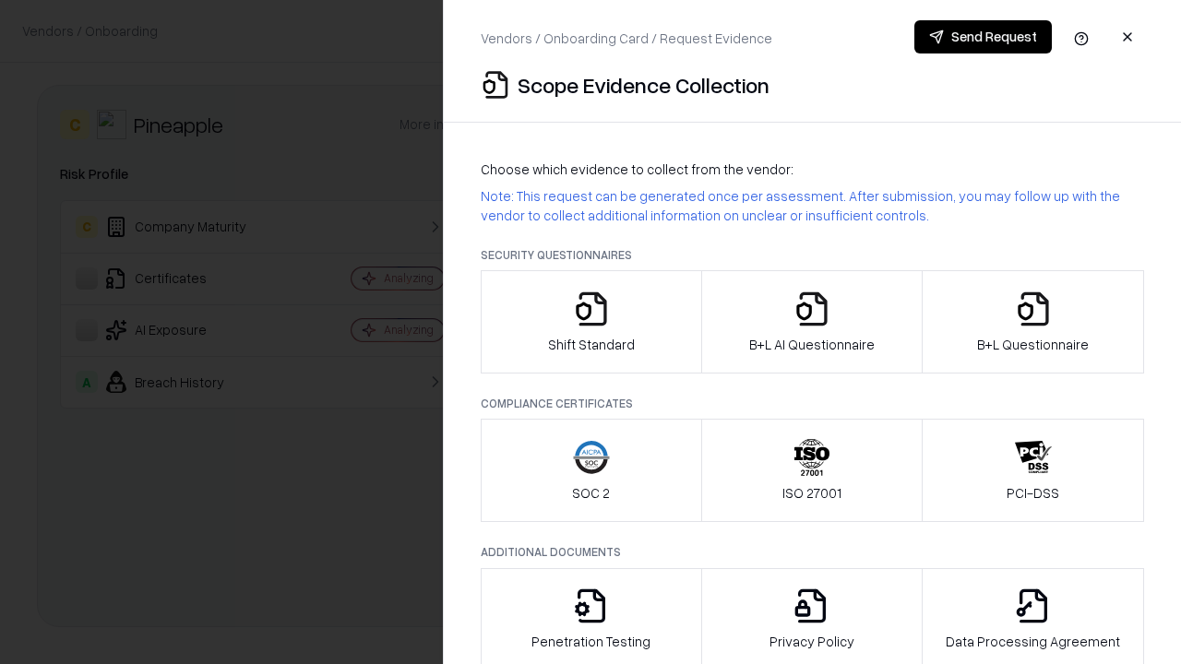  What do you see at coordinates (1032, 322) in the screenshot?
I see `button: B+L Questionnaire` at bounding box center [1032, 322].